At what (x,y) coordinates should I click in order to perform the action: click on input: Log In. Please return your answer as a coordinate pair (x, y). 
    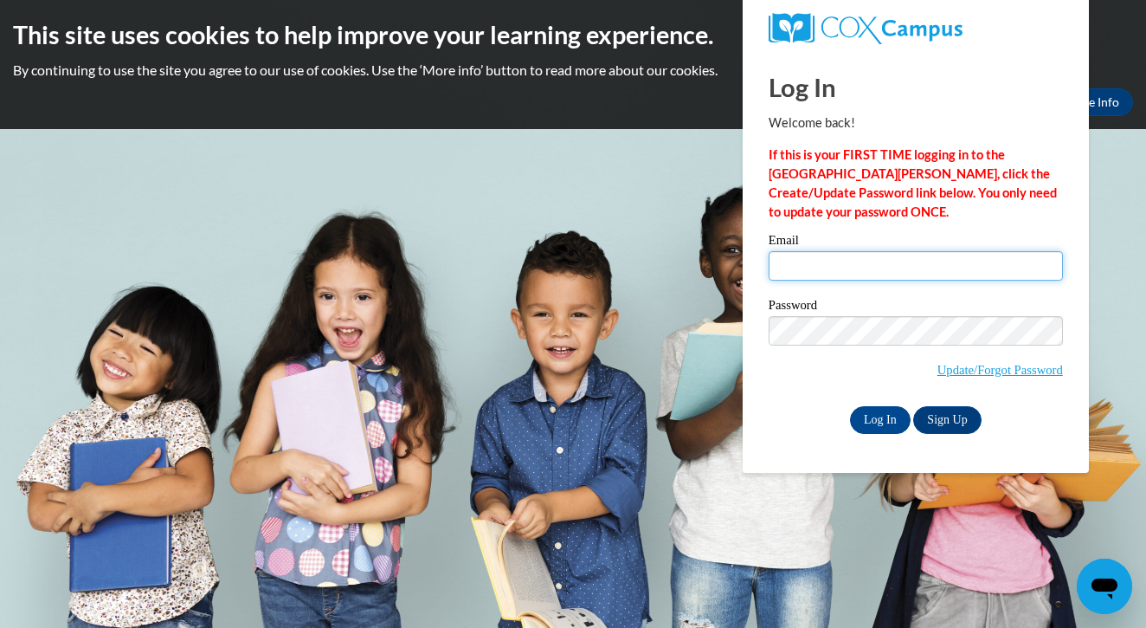
    Looking at the image, I should click on (881, 420).